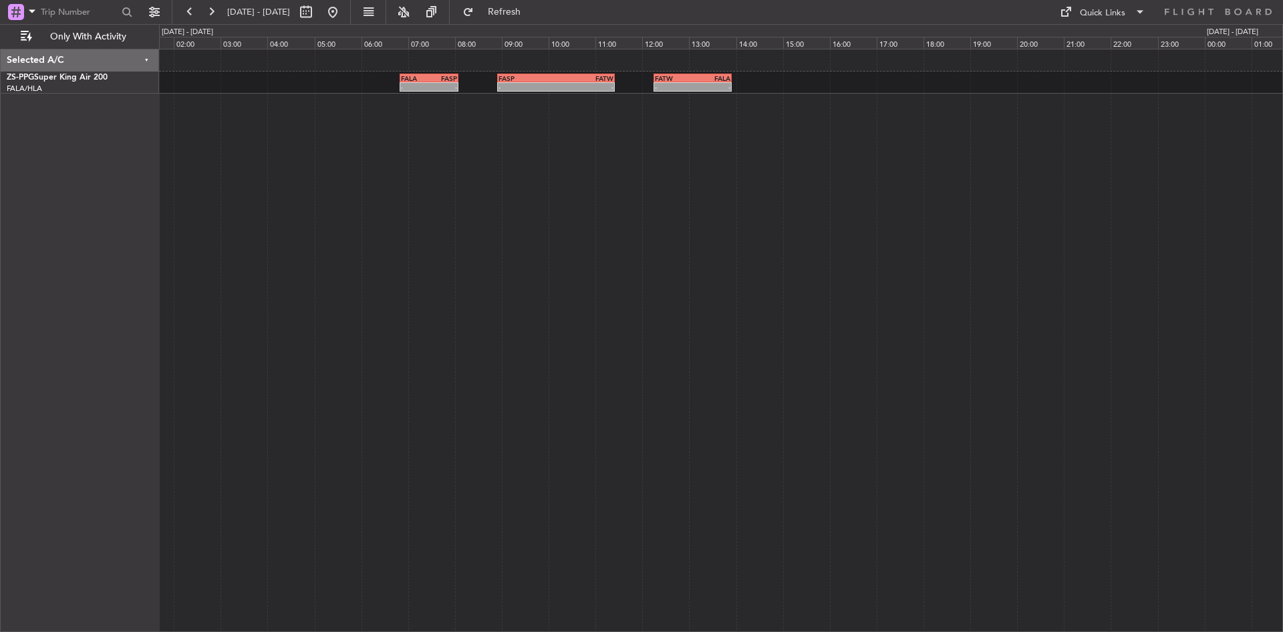 The image size is (1283, 632). Describe the element at coordinates (79, 12) in the screenshot. I see `input: Trip Number` at that location.